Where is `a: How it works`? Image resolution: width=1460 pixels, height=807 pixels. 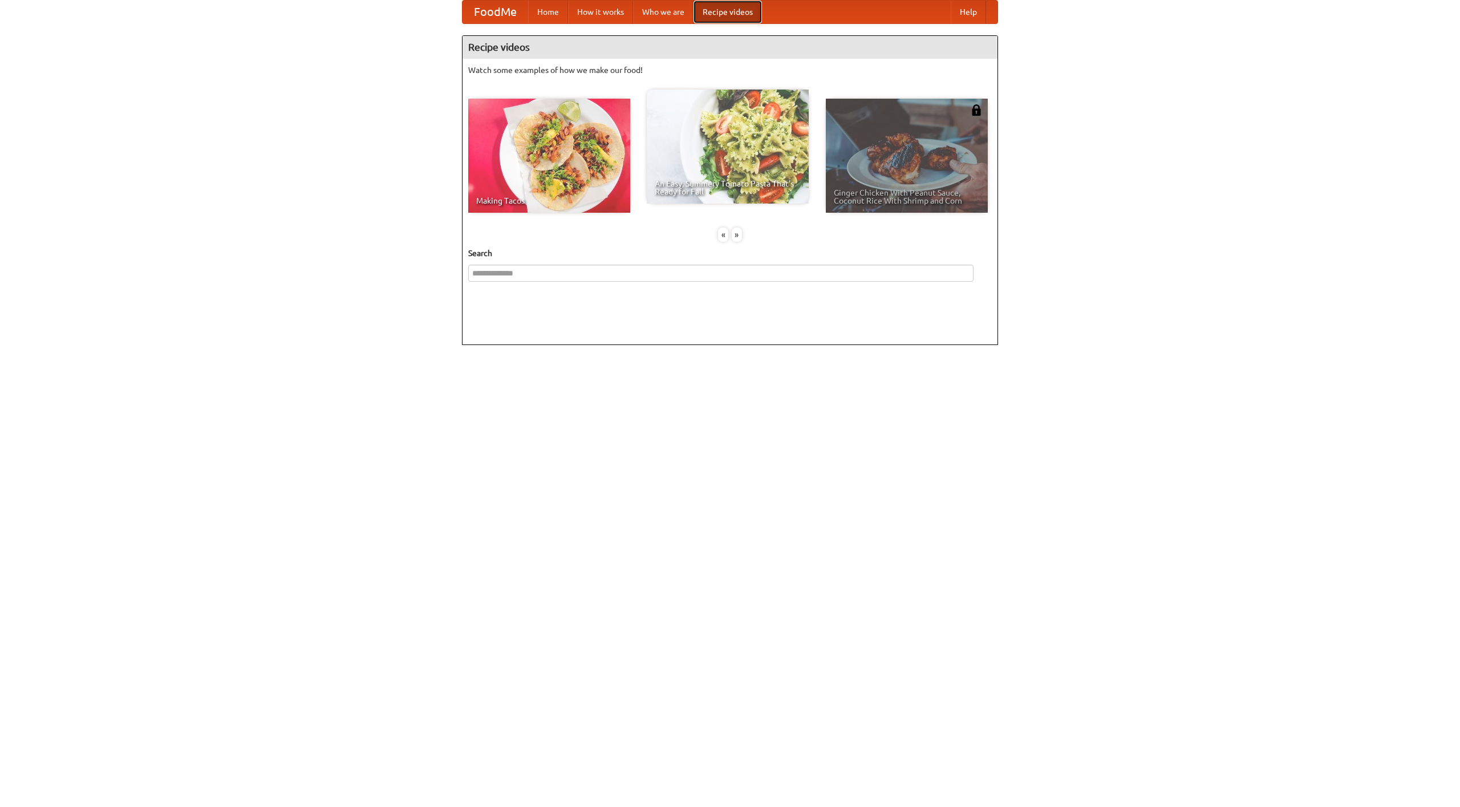
a: How it works is located at coordinates (601, 12).